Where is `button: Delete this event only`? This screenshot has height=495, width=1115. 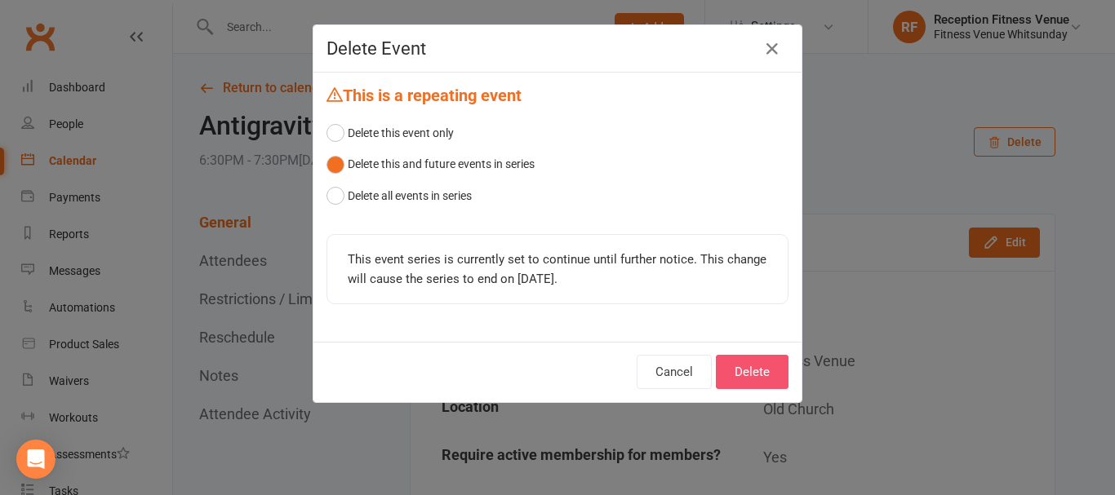
button: Delete this event only is located at coordinates (390, 133).